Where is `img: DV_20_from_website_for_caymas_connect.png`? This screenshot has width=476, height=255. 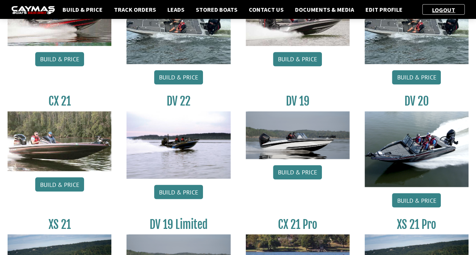 img: DV_20_from_website_for_caymas_connect.png is located at coordinates (417, 149).